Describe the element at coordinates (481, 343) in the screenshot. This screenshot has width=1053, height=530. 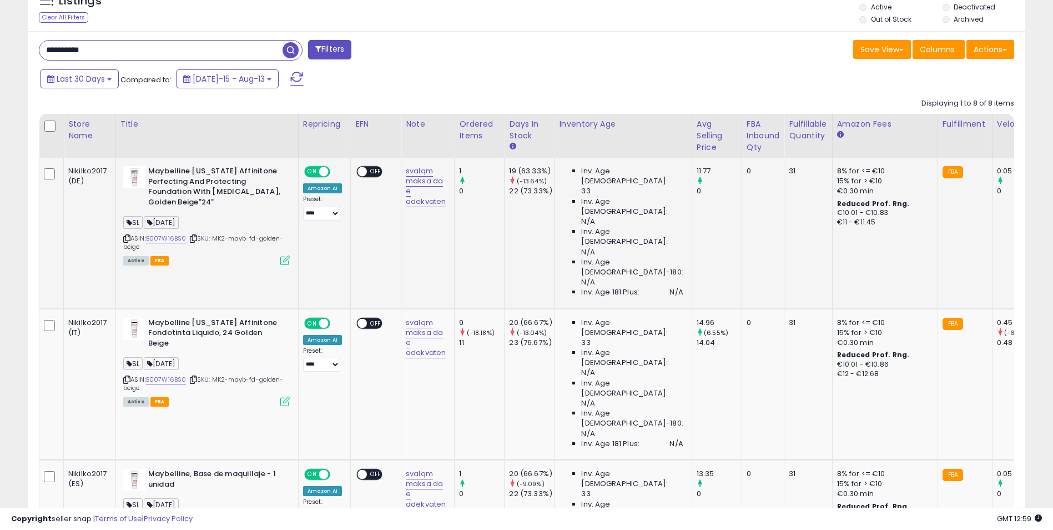
I see `div: 11` at that location.